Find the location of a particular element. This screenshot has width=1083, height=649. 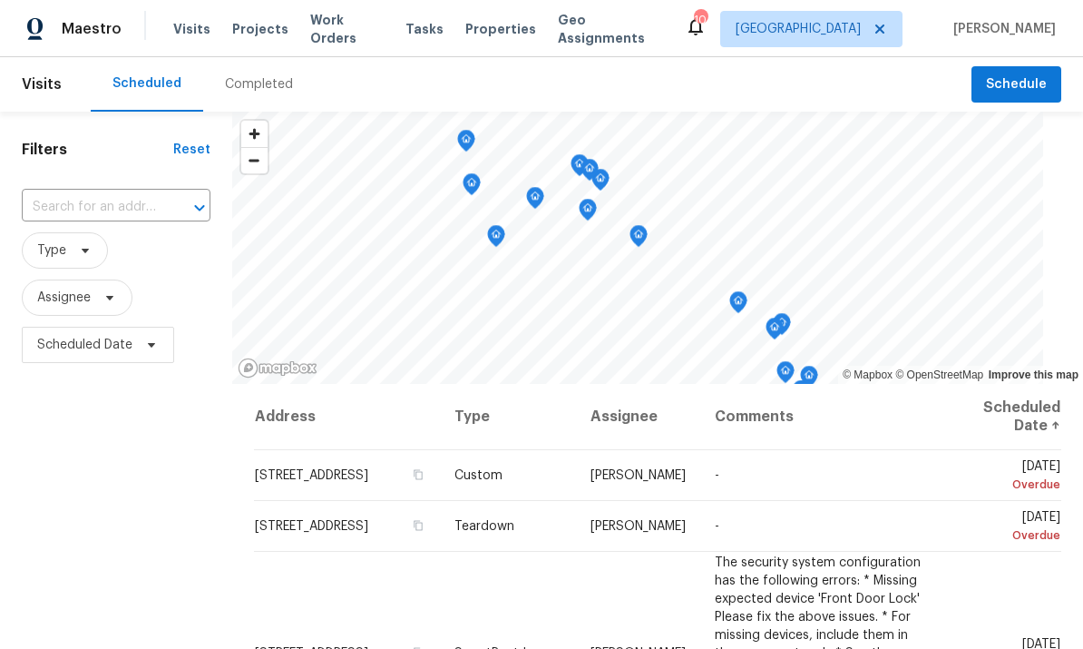

span: Assignee is located at coordinates (64, 298).